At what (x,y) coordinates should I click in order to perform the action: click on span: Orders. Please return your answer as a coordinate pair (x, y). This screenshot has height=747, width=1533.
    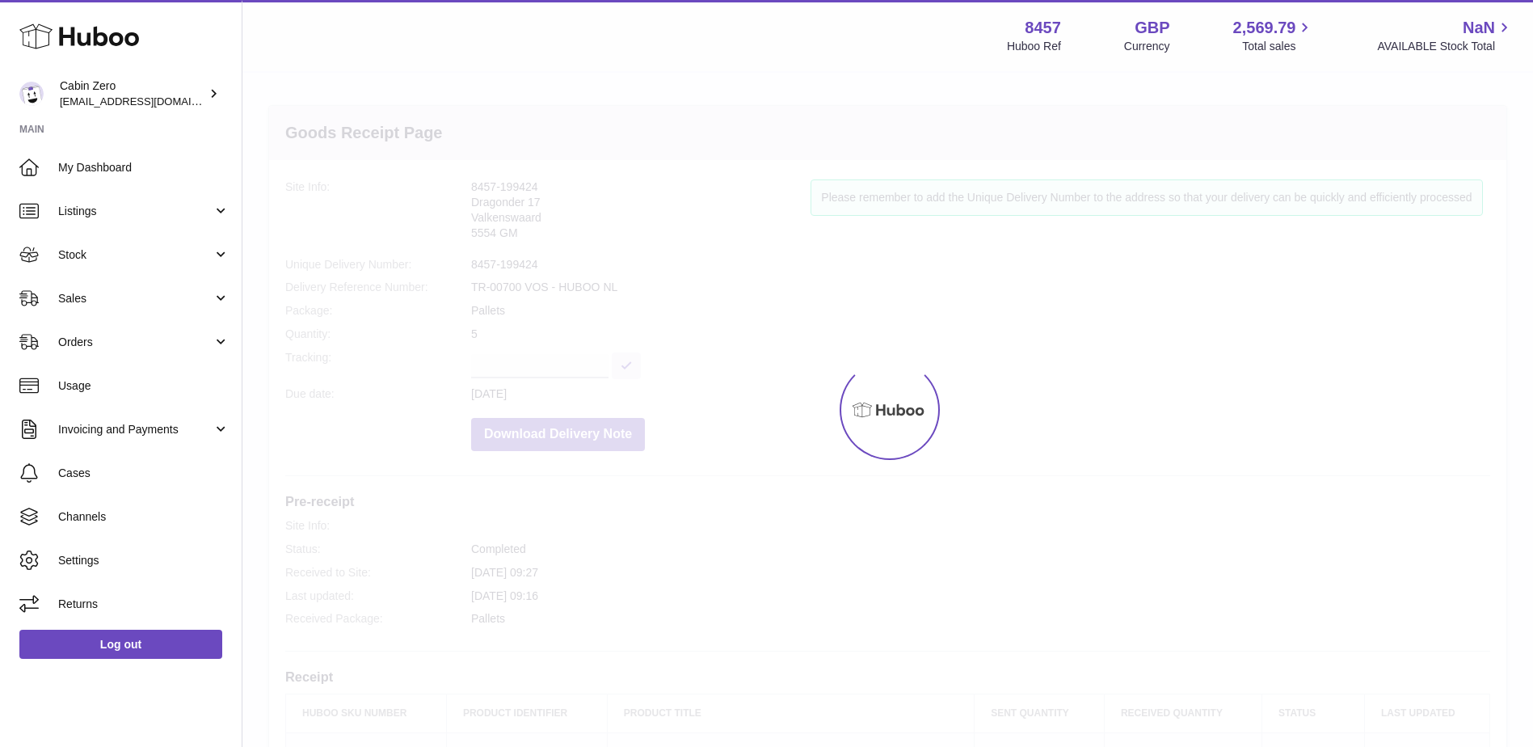
    Looking at the image, I should click on (135, 342).